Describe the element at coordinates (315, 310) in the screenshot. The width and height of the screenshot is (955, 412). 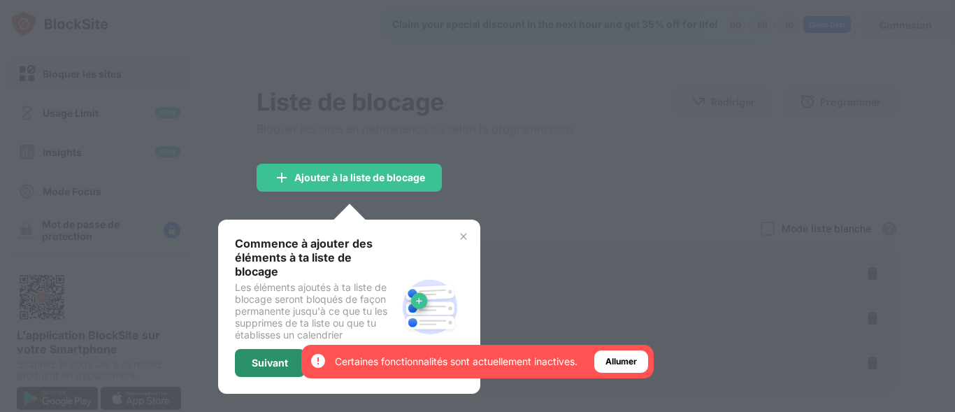
I see `div: Les éléments ajoutés à ta liste de blocage seront bloqués de façon permanente jusqu'à ce que tu l...` at that location.